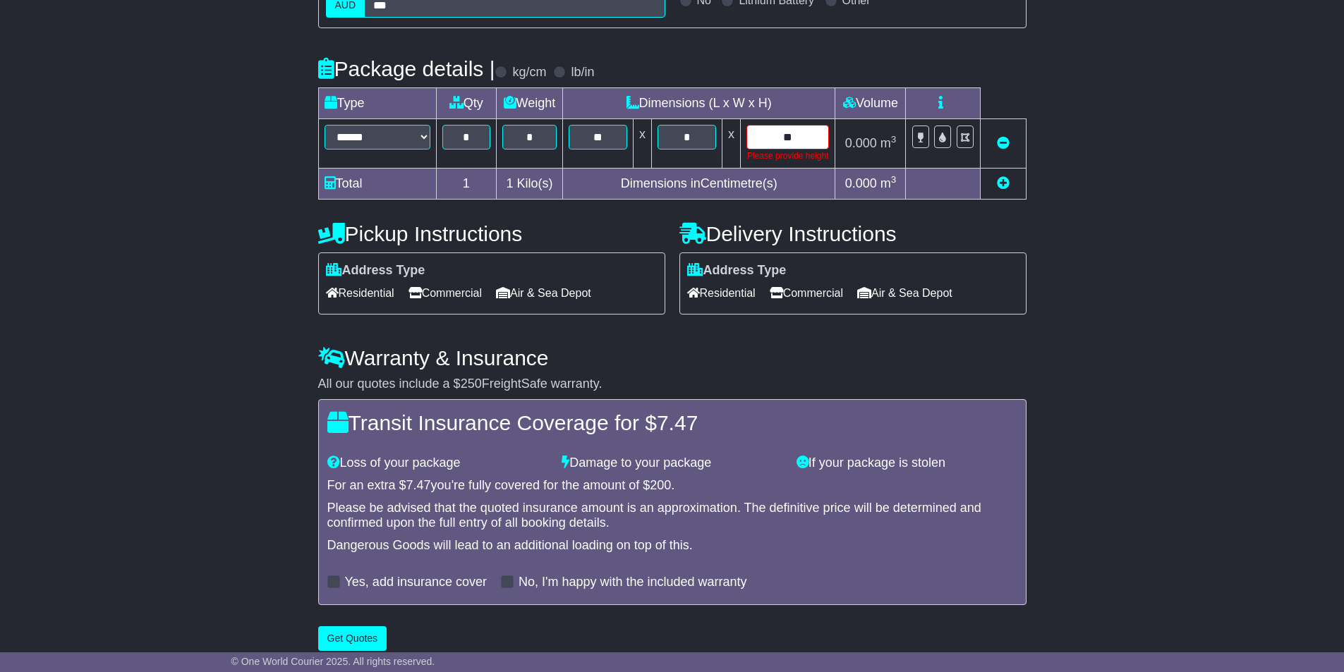 This screenshot has height=672, width=1344. Describe the element at coordinates (437, 463) in the screenshot. I see `div: Loss of your package` at that location.